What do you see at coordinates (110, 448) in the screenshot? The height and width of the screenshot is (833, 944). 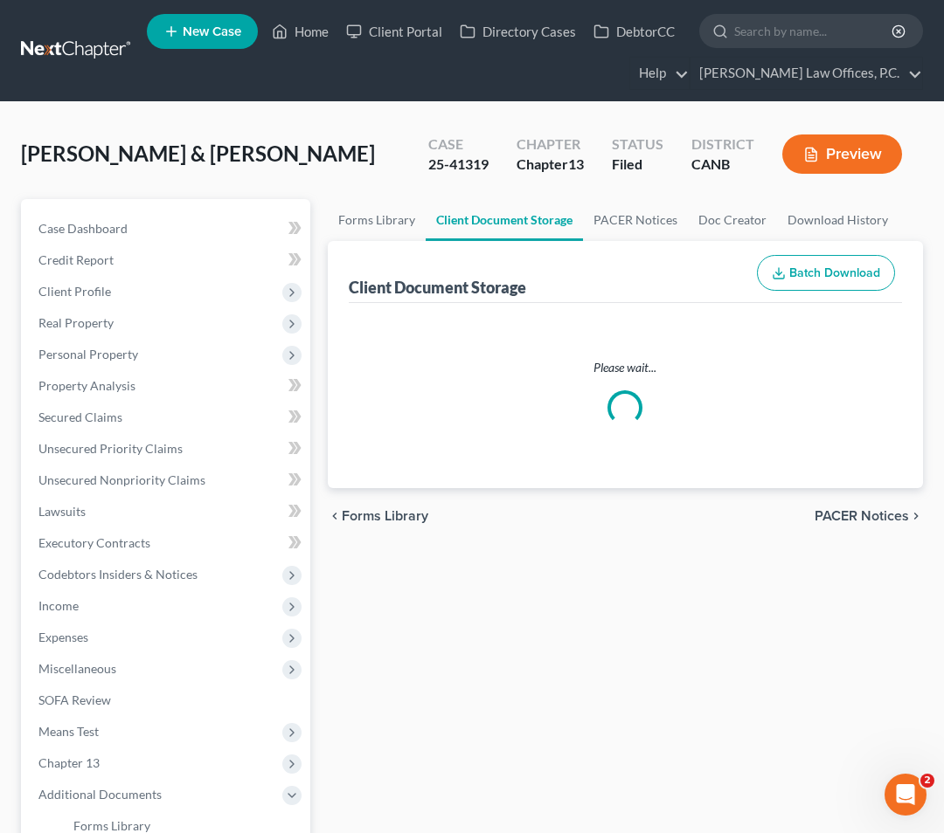 I see `span: Unsecured Priority Claims` at bounding box center [110, 448].